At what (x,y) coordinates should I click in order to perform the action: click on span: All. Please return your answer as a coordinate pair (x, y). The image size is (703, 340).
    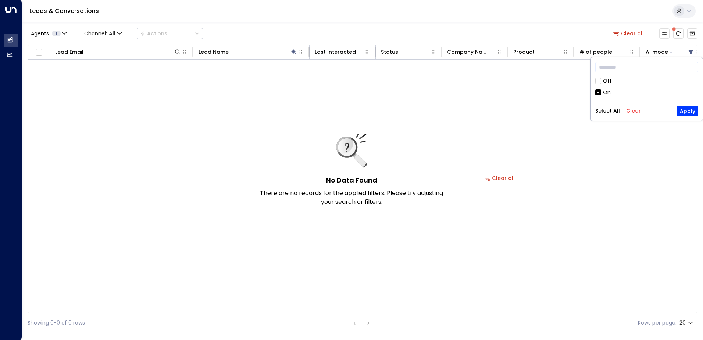
    Looking at the image, I should click on (112, 33).